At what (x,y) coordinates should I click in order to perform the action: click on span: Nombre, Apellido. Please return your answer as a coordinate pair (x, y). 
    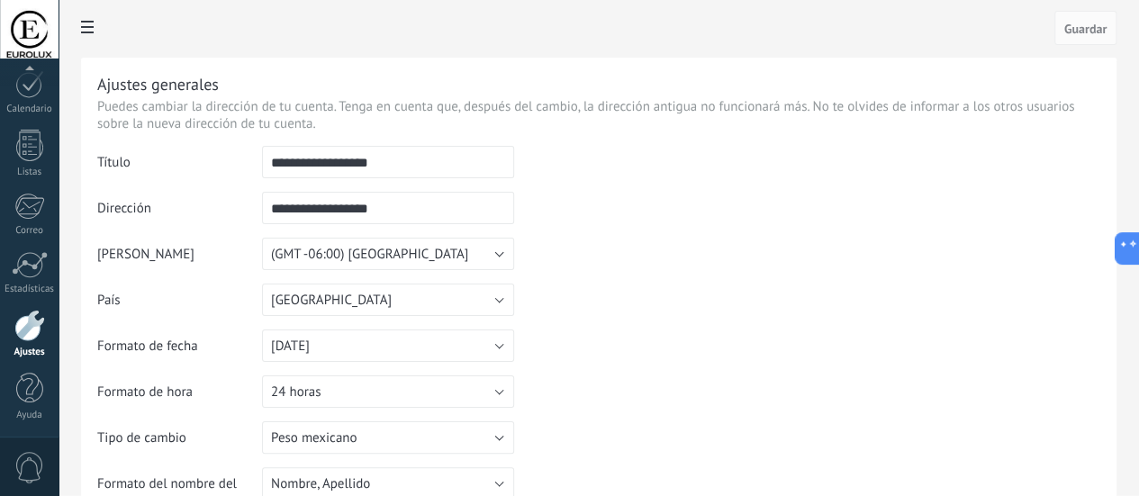
    Looking at the image, I should click on (320, 483).